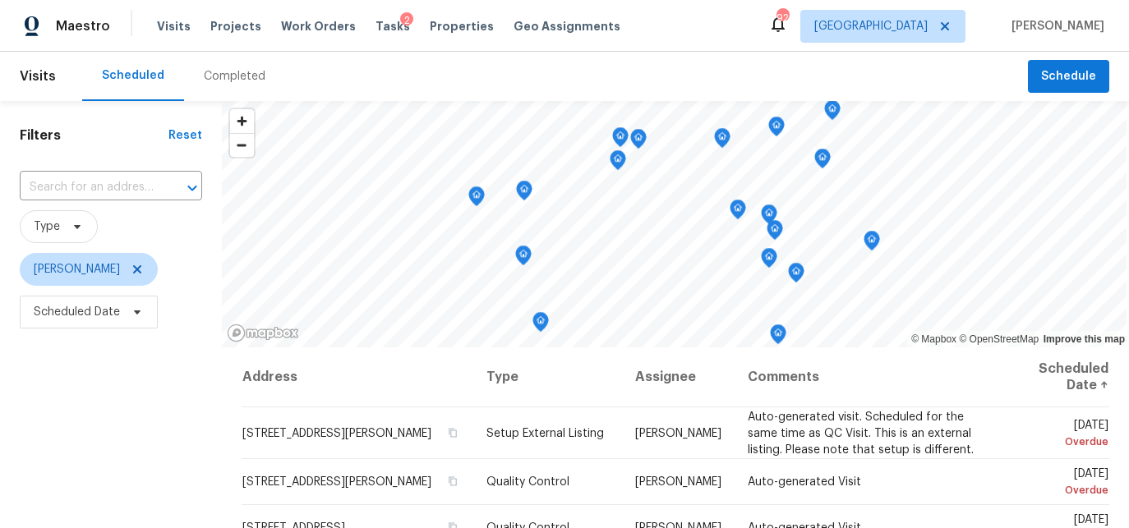  What do you see at coordinates (547, 377) in the screenshot?
I see `th: Type` at bounding box center [547, 377].